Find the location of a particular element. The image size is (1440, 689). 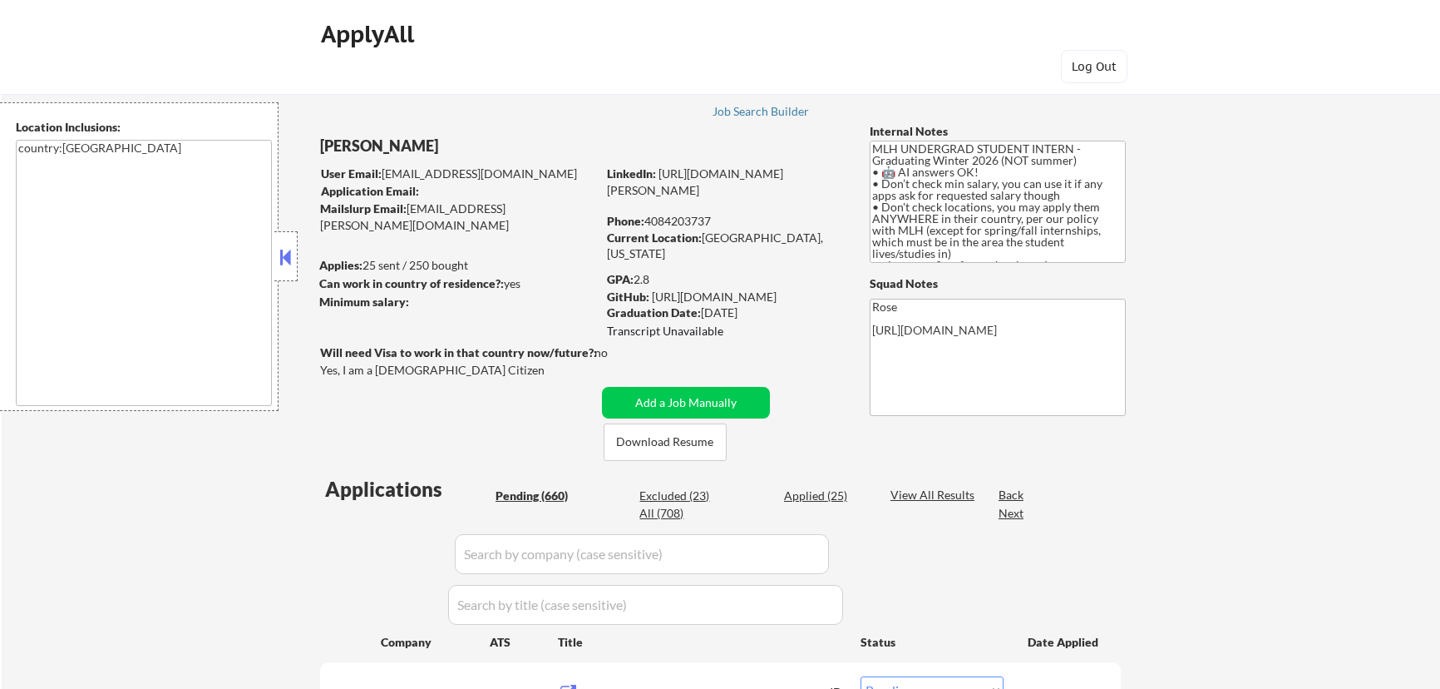

div: Date Applied is located at coordinates (1064, 642).